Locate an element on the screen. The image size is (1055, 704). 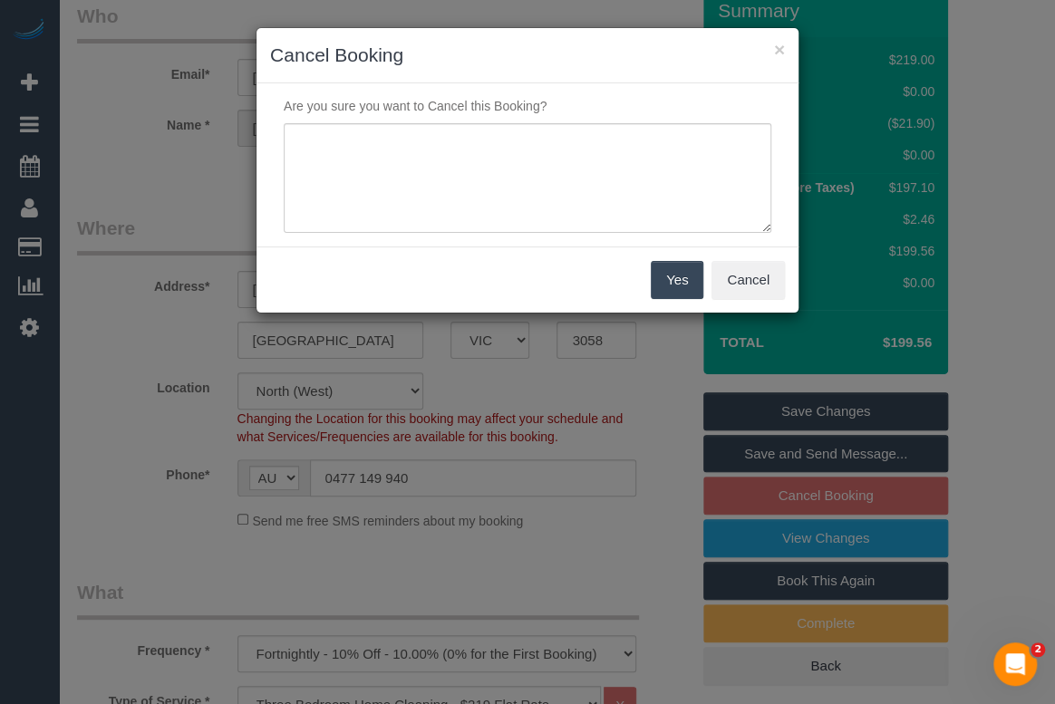
span: 2 is located at coordinates (1038, 650).